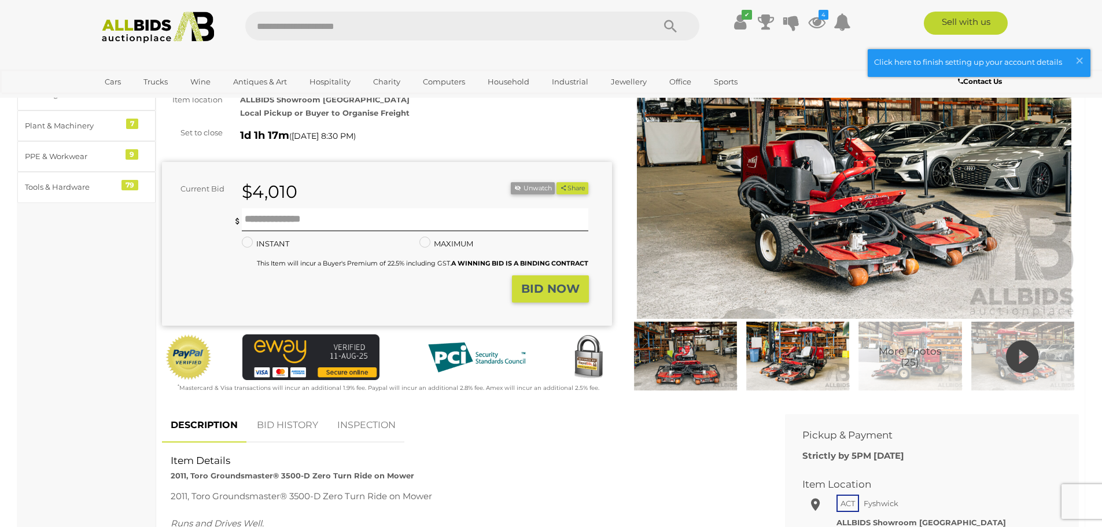 The image size is (1102, 527). Describe the element at coordinates (311, 357) in the screenshot. I see `img: eWAY Payment Gateway` at that location.